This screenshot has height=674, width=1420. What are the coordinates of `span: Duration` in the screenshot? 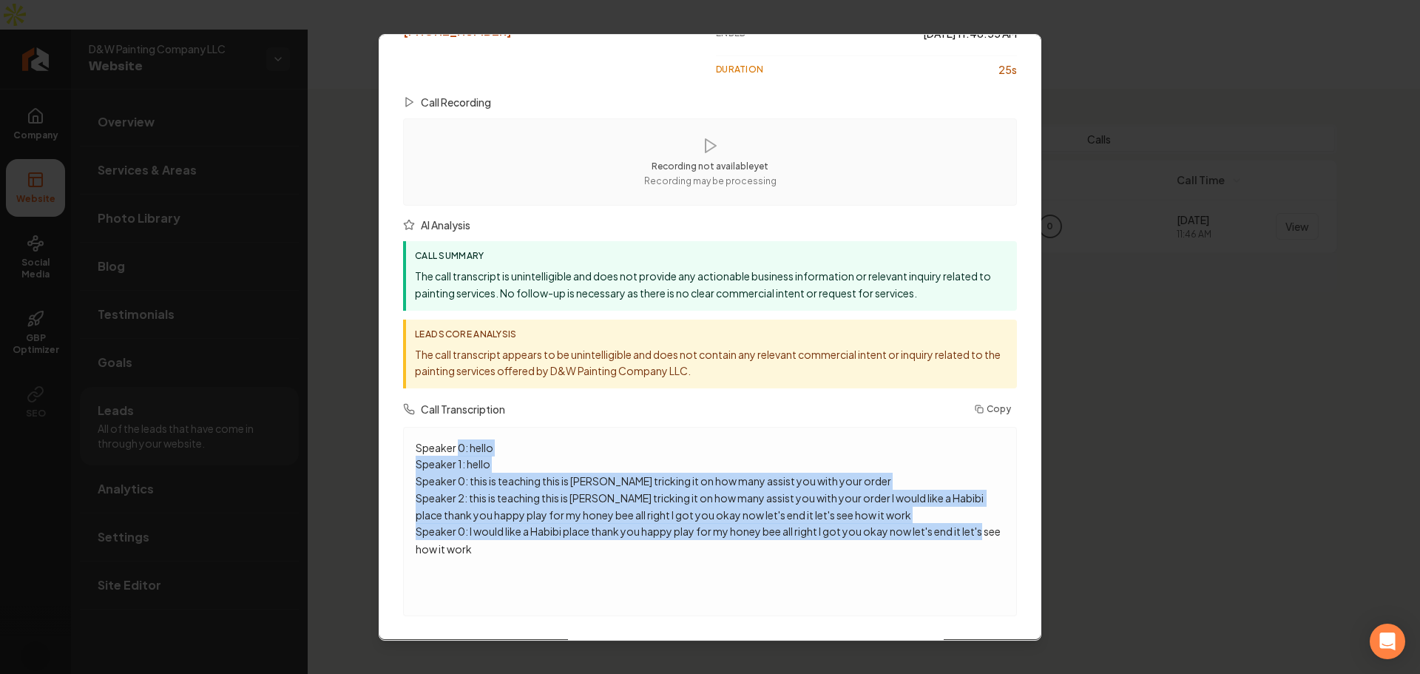 It's located at (740, 70).